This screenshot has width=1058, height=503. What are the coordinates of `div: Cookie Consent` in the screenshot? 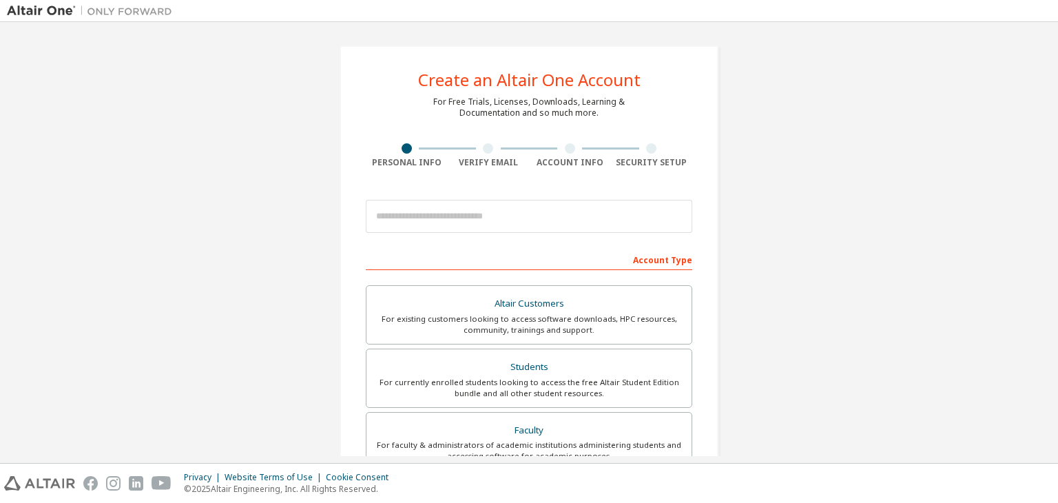 It's located at (361, 478).